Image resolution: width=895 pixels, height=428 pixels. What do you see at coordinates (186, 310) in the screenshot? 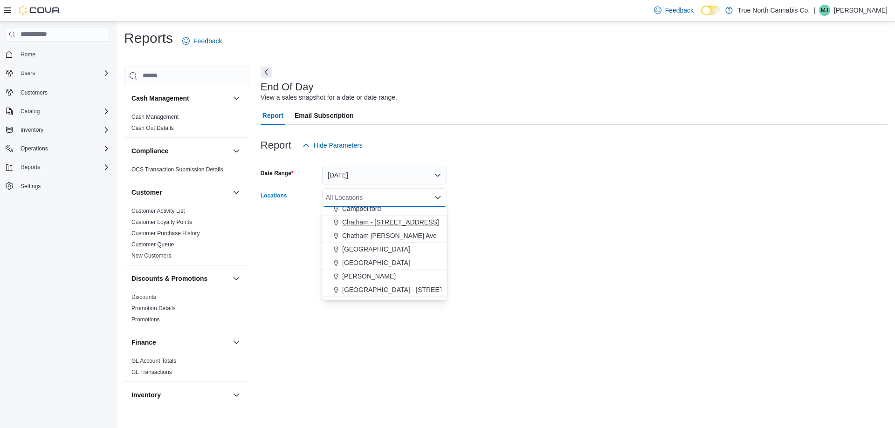
I see `div: Discounts & Promotions` at bounding box center [186, 310].